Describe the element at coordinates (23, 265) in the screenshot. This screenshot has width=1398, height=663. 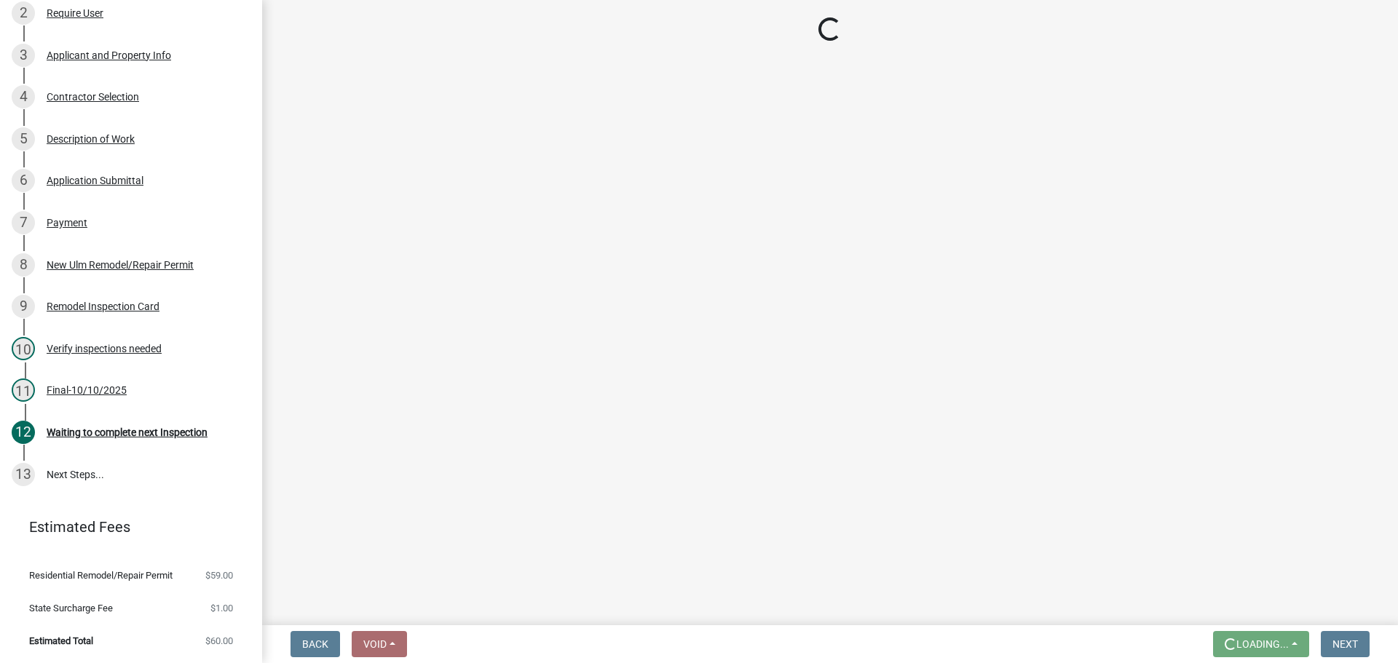
I see `div: 8` at that location.